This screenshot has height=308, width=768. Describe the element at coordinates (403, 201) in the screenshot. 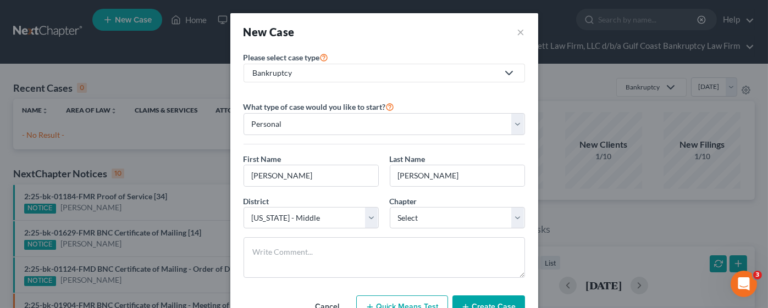

I see `span: Chapter` at that location.